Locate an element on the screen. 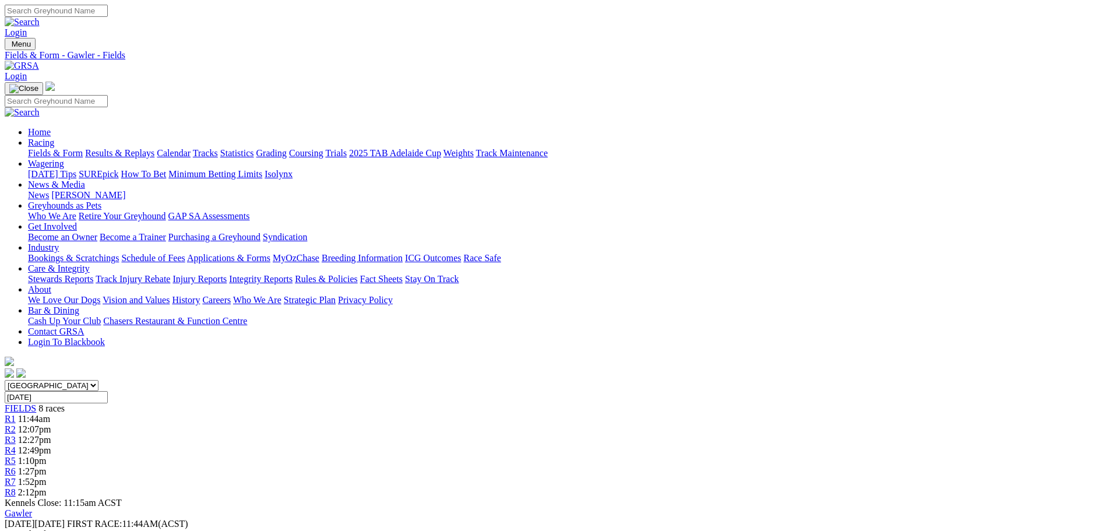 The image size is (1110, 531). span: 8 races is located at coordinates (51, 408).